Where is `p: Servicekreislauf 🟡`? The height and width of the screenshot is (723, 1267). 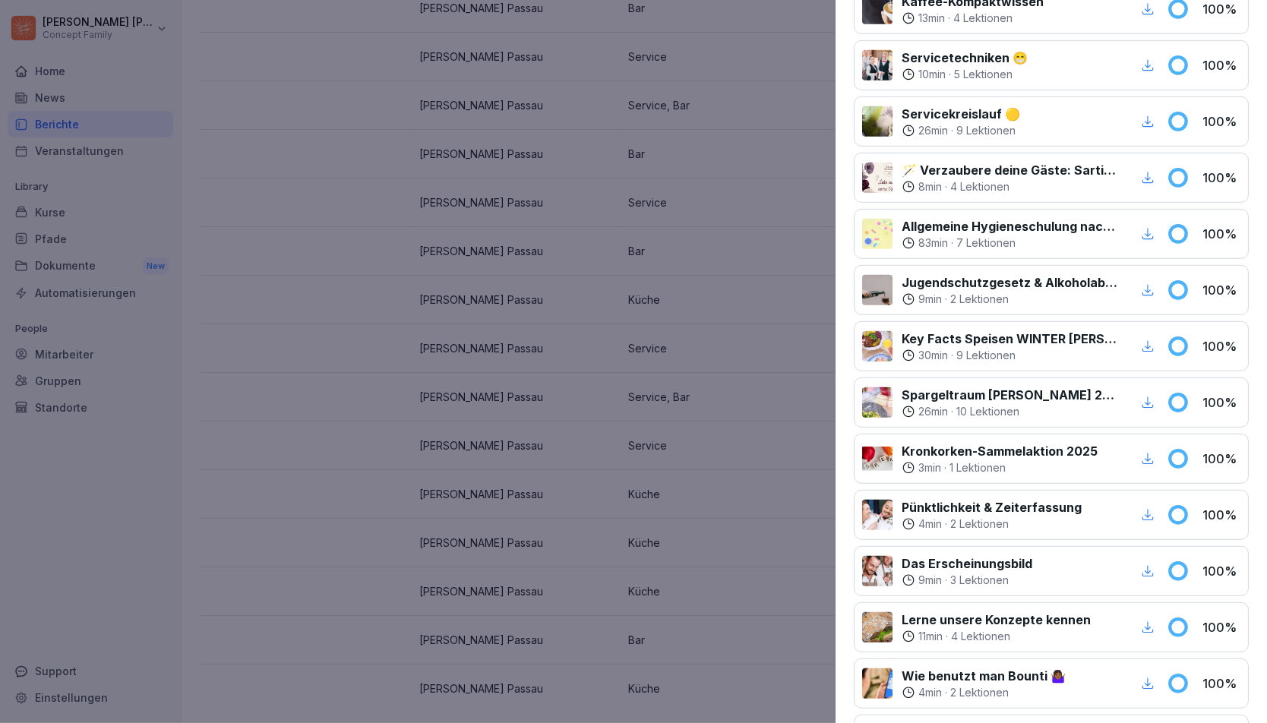 p: Servicekreislauf 🟡 is located at coordinates (961, 114).